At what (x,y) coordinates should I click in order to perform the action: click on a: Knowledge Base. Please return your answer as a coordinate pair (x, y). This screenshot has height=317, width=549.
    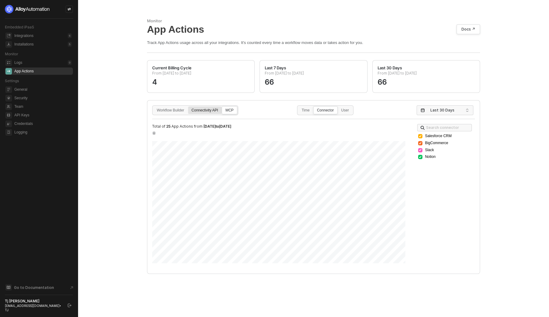
    Looking at the image, I should click on (39, 287).